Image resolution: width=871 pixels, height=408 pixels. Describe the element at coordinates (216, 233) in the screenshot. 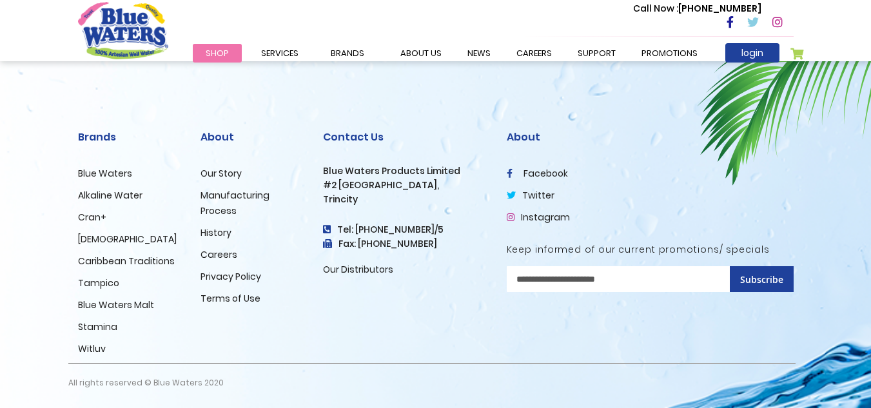

I see `a: History` at that location.